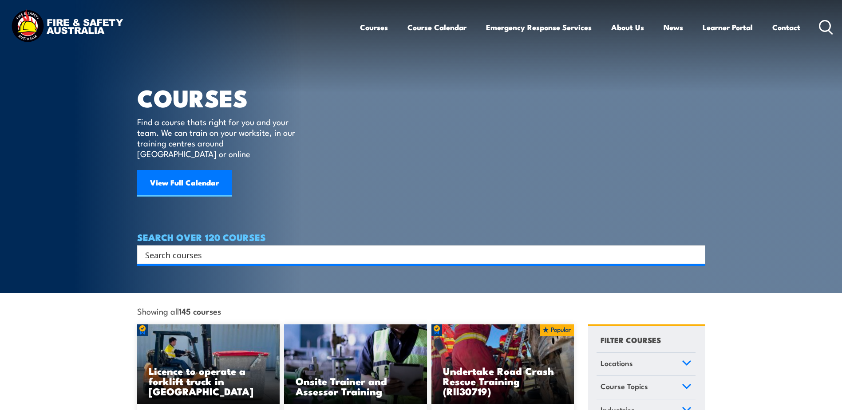 Image resolution: width=842 pixels, height=410 pixels. I want to click on h4: FILTER COURSES, so click(631, 340).